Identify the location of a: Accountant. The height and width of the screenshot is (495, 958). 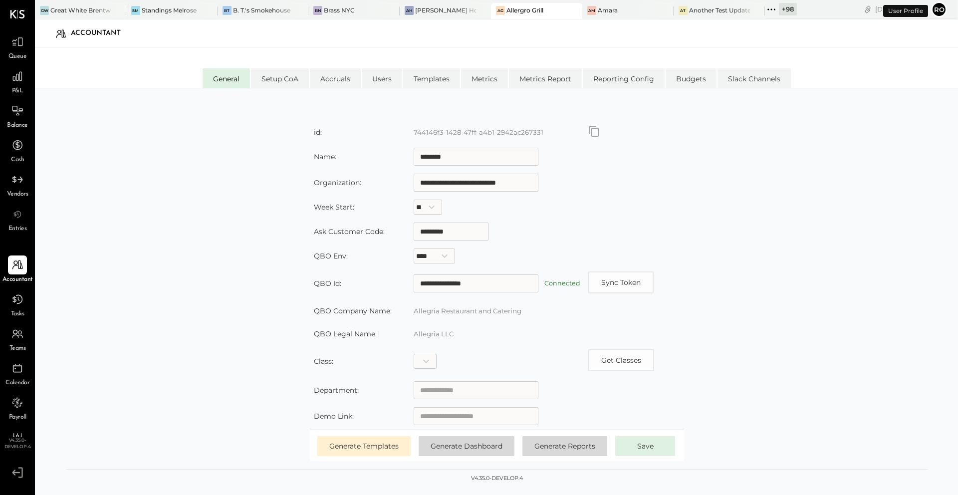
(17, 270).